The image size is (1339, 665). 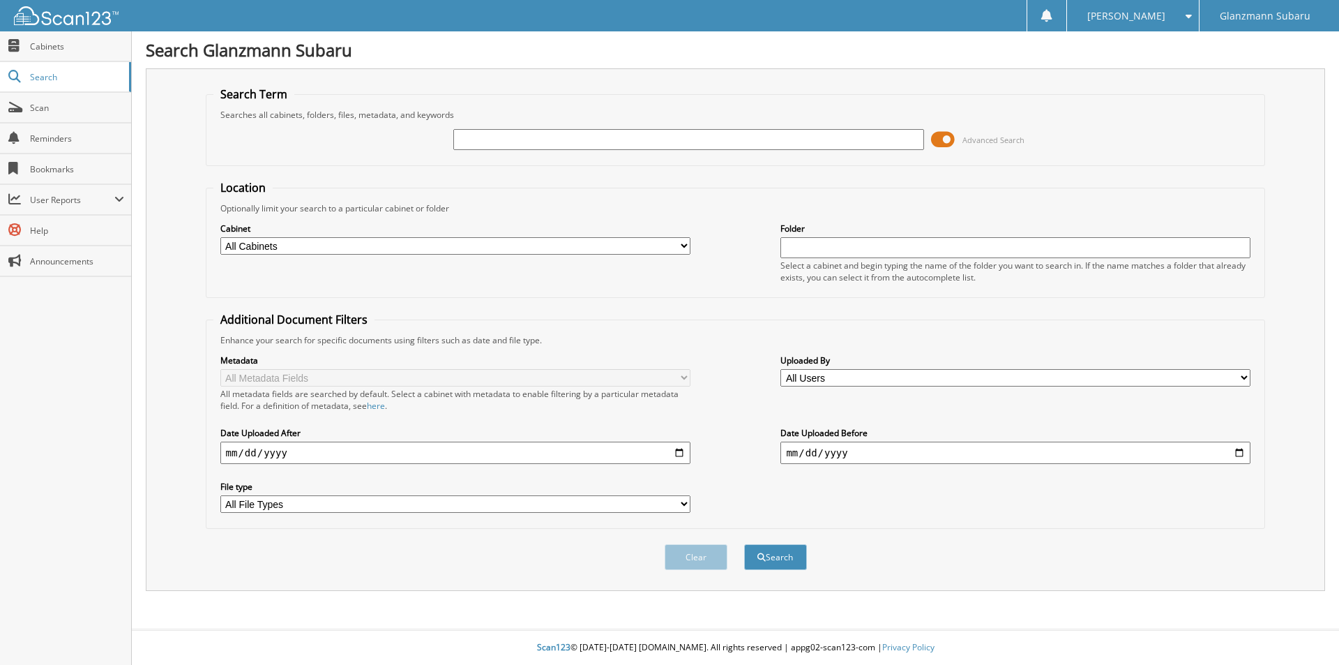 What do you see at coordinates (294, 319) in the screenshot?
I see `legend: Additional Document Filters` at bounding box center [294, 319].